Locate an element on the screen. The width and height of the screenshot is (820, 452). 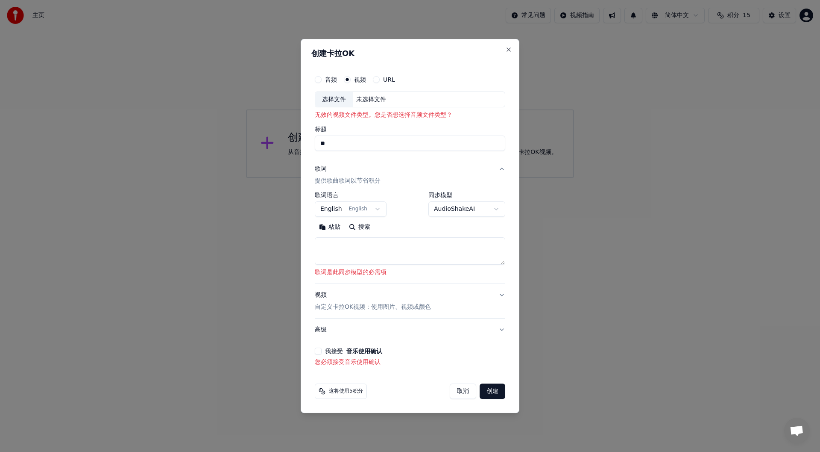
span: 这将使用5积分 is located at coordinates (346, 391).